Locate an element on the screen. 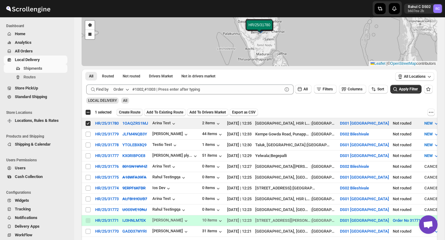 The width and height of the screenshot is (445, 240). button: Routed is located at coordinates (108, 76).